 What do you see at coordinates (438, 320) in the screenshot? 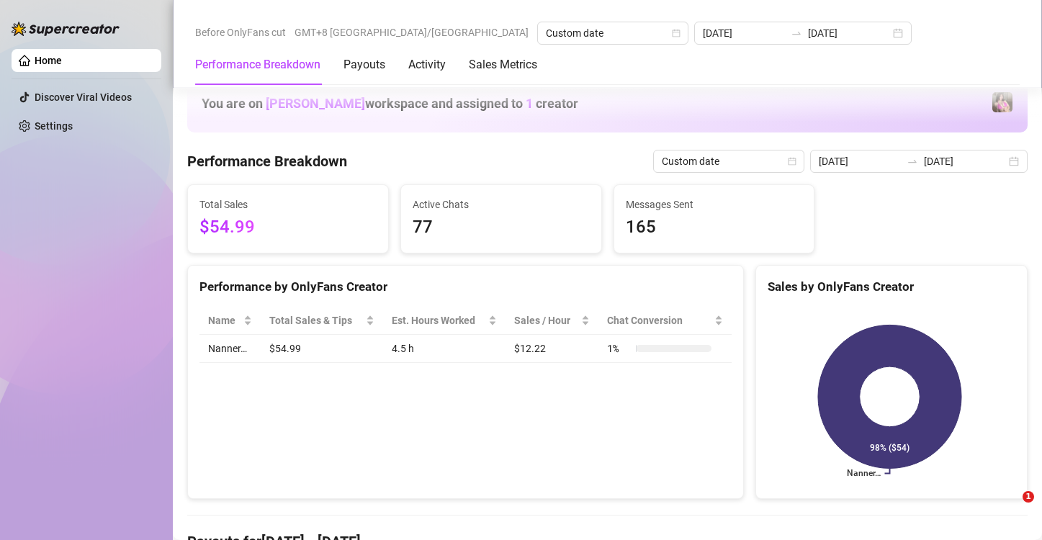
I see `div: Est. Hours Worked` at bounding box center [438, 320].